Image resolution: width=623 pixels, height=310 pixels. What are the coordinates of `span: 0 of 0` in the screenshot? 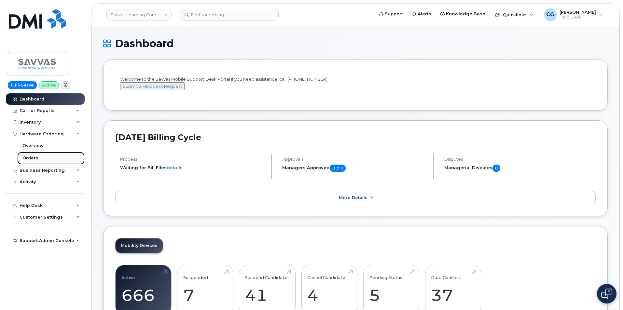 It's located at (338, 168).